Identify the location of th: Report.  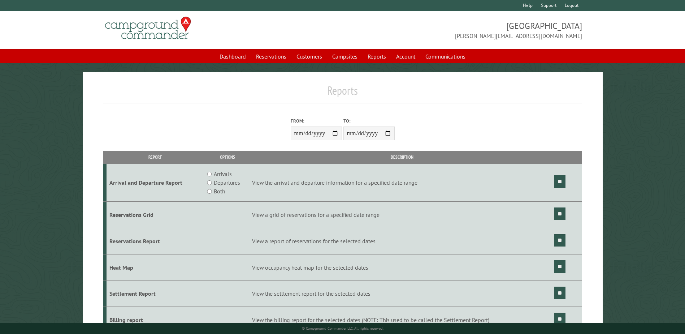
(155, 157).